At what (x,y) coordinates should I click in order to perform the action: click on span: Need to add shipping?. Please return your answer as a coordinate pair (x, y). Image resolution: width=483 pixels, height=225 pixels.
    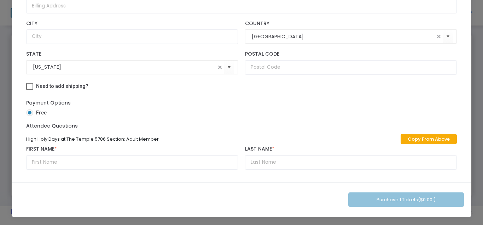
    Looking at the image, I should click on (62, 86).